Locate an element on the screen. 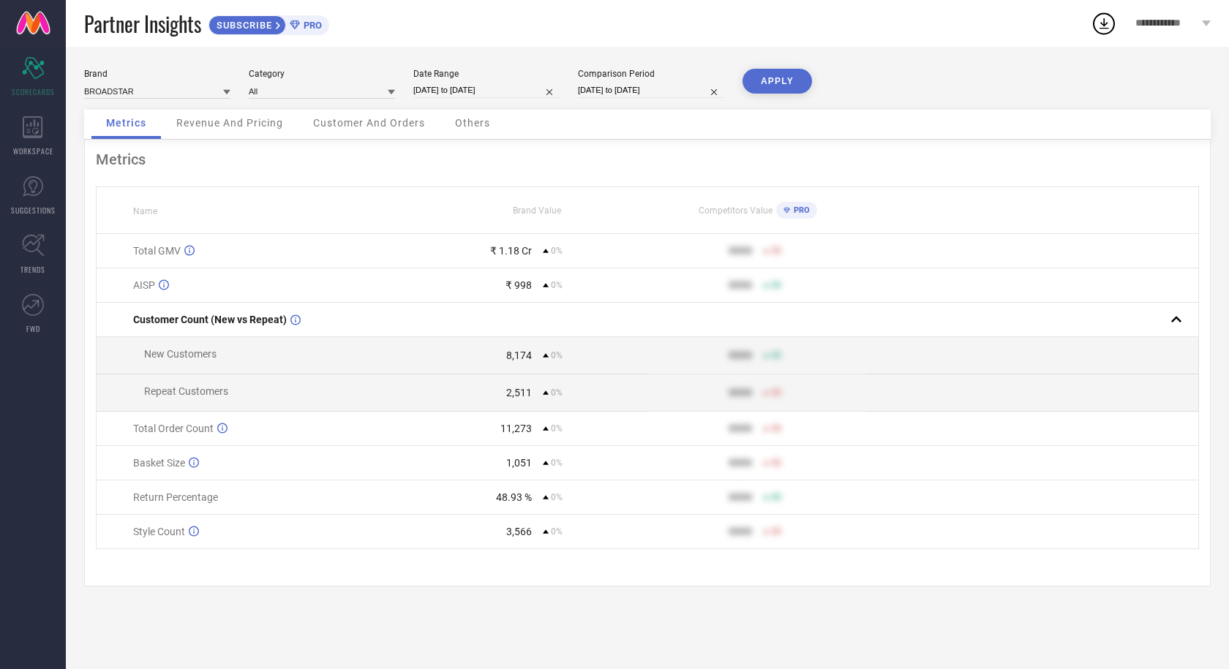 This screenshot has height=669, width=1229. span: AISP is located at coordinates (144, 285).